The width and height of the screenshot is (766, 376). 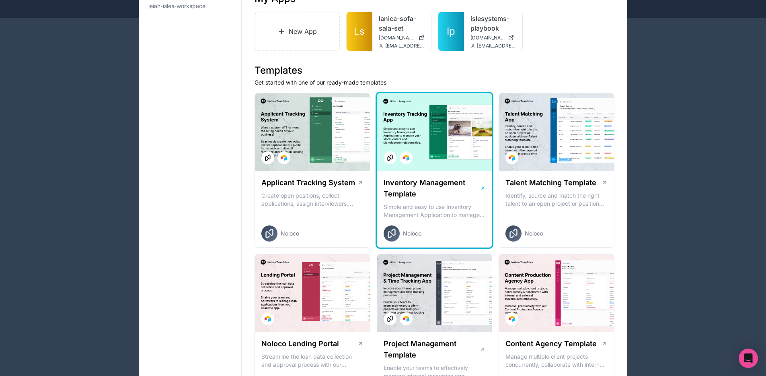 What do you see at coordinates (557, 200) in the screenshot?
I see `p: Identify, source and match the right talent to an open project or position with our Talent Matchi...` at bounding box center [557, 200].